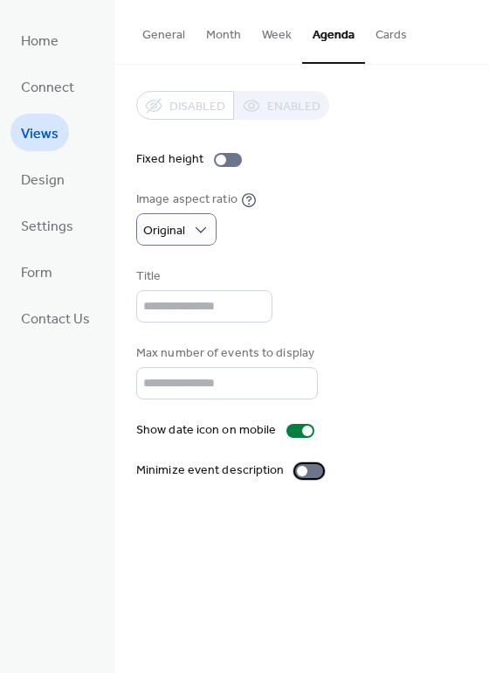 Image resolution: width=489 pixels, height=673 pixels. I want to click on a: Home, so click(39, 39).